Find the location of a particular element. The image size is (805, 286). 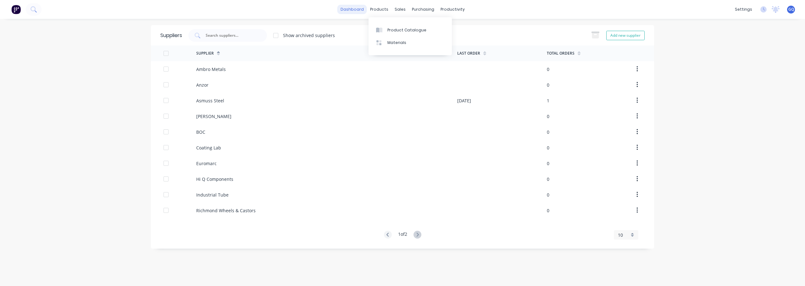

div: Total Orders is located at coordinates (561, 53).